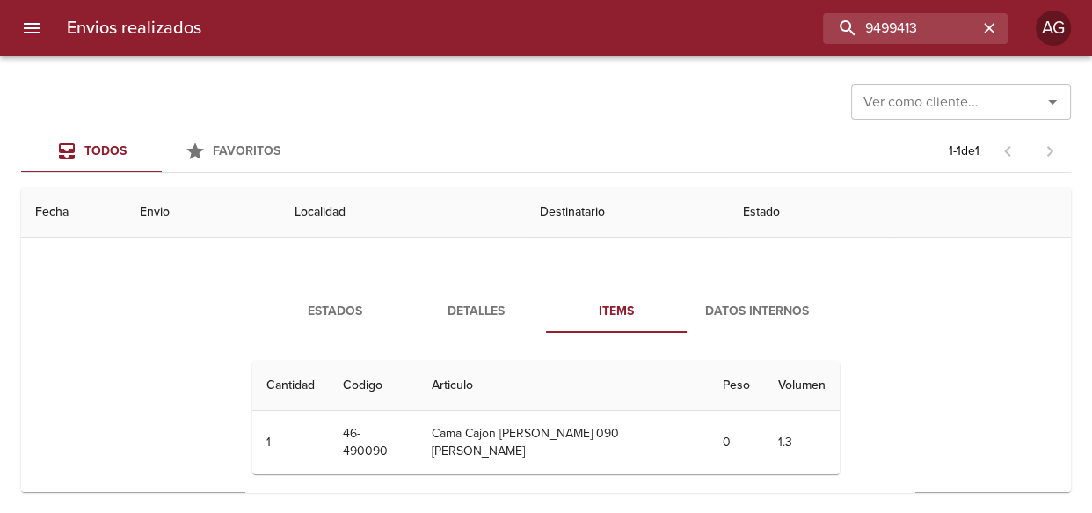 The width and height of the screenshot is (1092, 513). What do you see at coordinates (900, 212) in the screenshot?
I see `th: Estado` at bounding box center [900, 212].